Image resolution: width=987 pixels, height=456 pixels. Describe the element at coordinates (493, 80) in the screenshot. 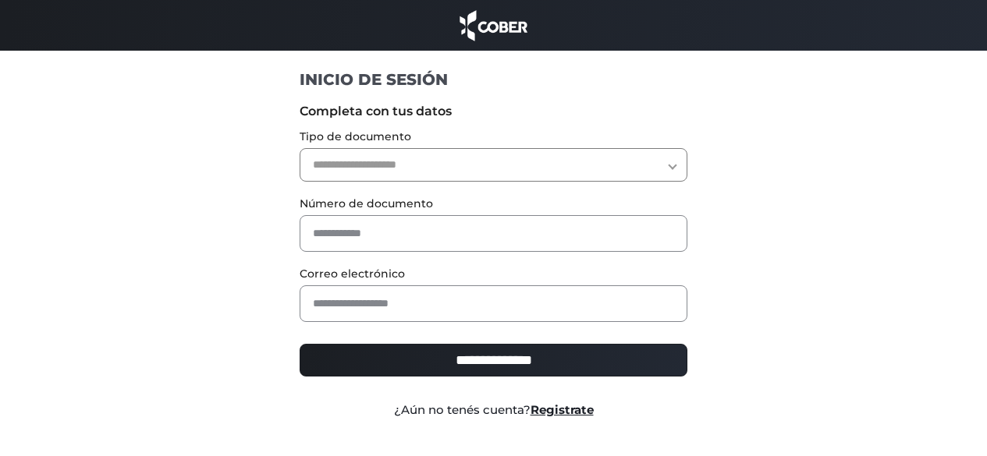

I see `h1: INICIO DE SESIÓN` at that location.